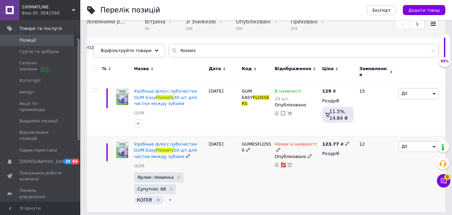 The width and height of the screenshot is (452, 215). Describe the element at coordinates (444, 181) in the screenshot. I see `button: Чат з покупцем9` at that location.